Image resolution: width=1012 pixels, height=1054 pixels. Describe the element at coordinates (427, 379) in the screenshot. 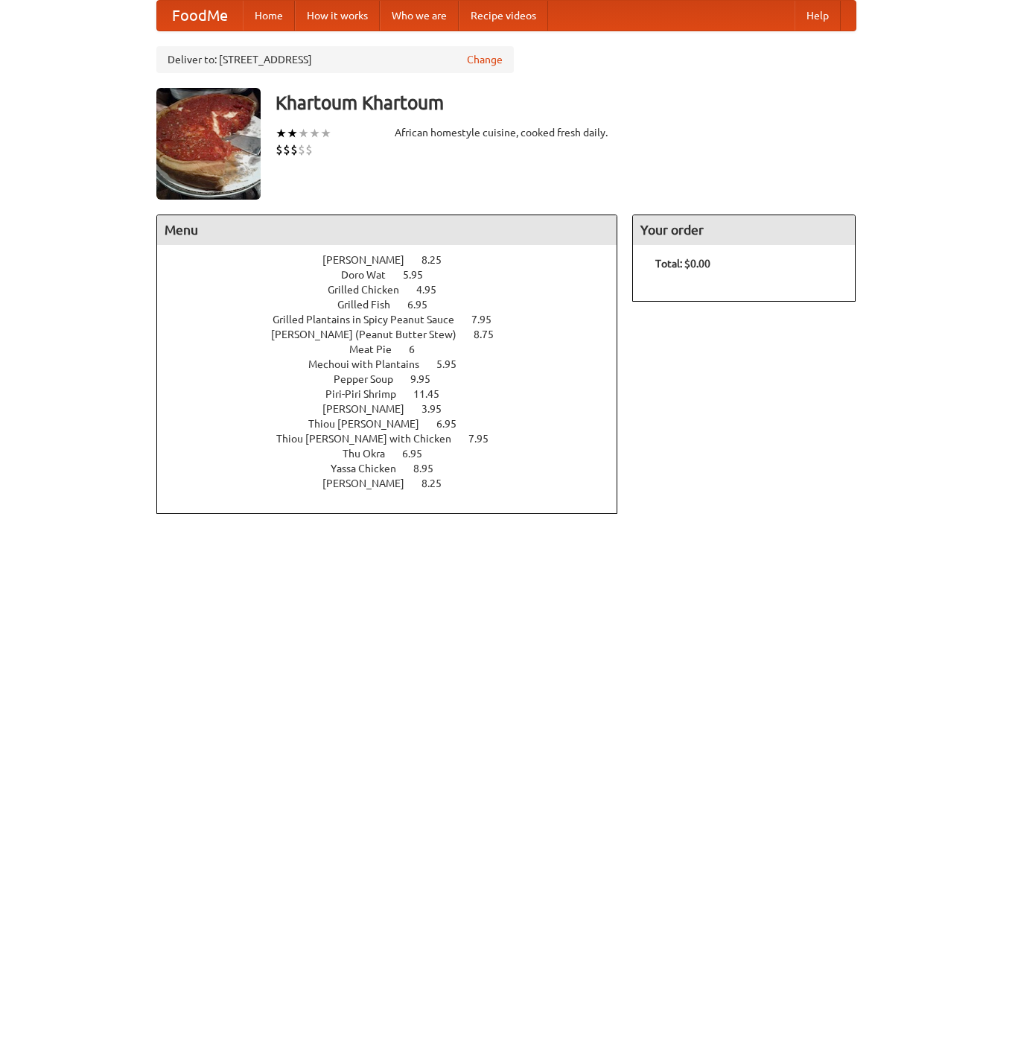

I see `span: 9.95` at that location.